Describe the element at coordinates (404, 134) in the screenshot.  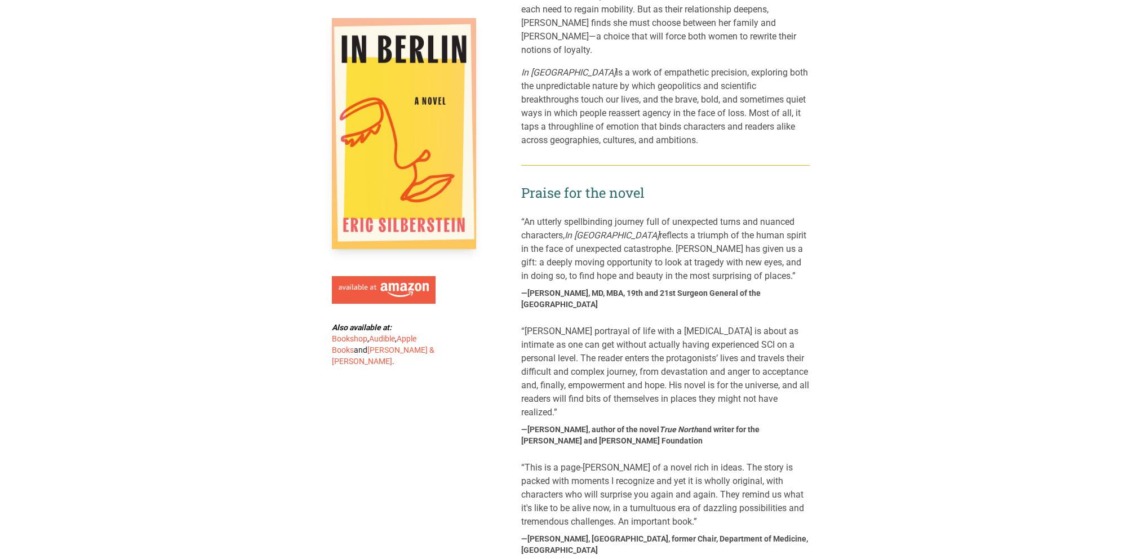
I see `img: Cover of In Berlin` at that location.